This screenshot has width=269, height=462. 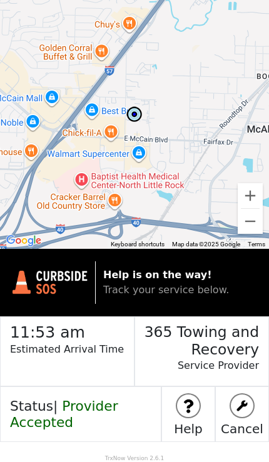 I want to click on img: Google, so click(x=24, y=241).